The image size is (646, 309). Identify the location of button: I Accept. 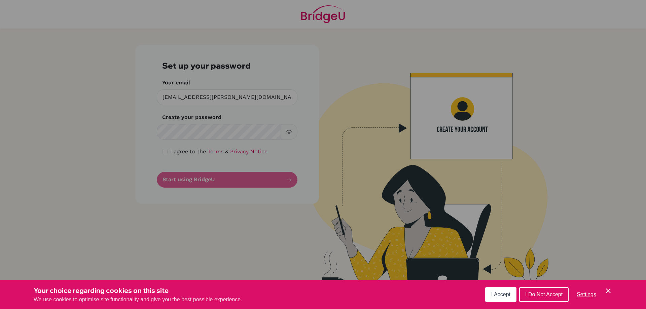
(501, 295).